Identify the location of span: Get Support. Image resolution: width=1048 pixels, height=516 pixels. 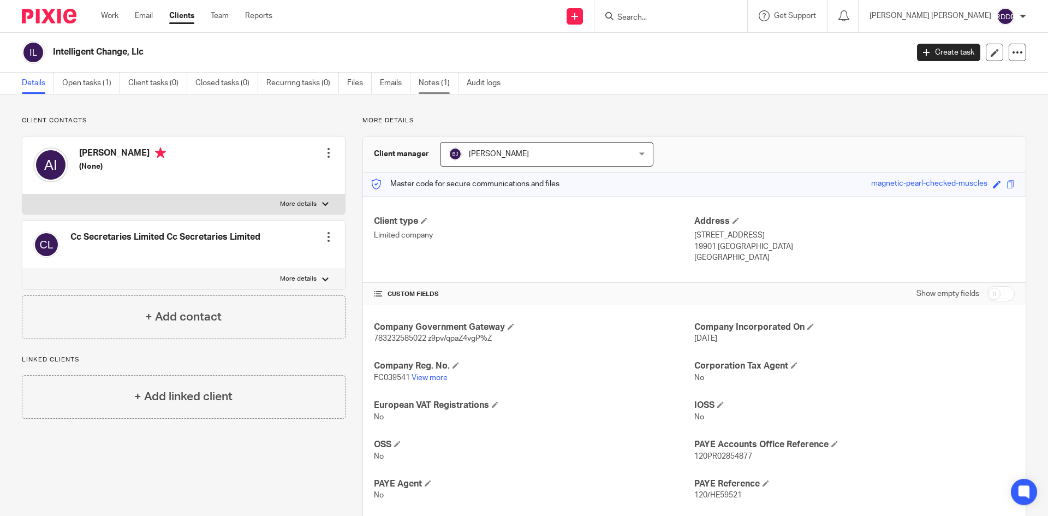
(795, 16).